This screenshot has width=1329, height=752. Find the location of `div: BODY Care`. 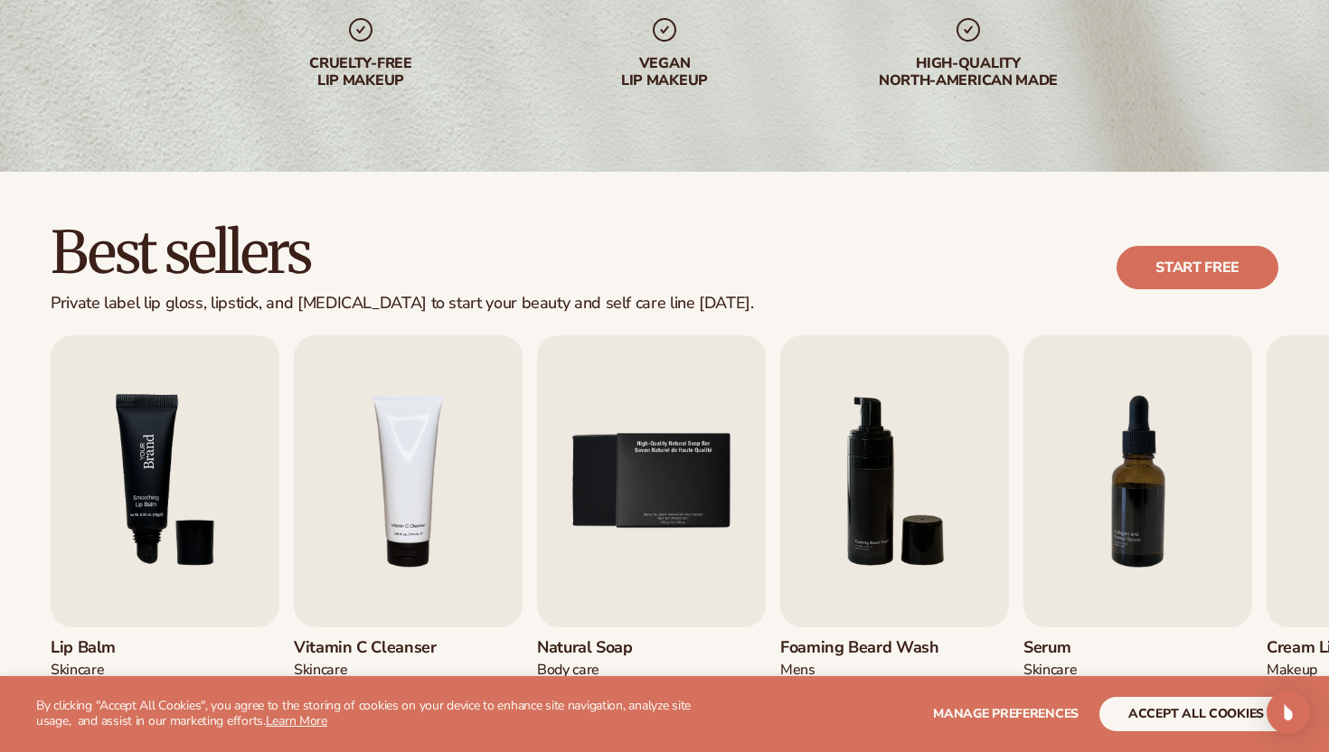

div: BODY Care is located at coordinates (592, 670).